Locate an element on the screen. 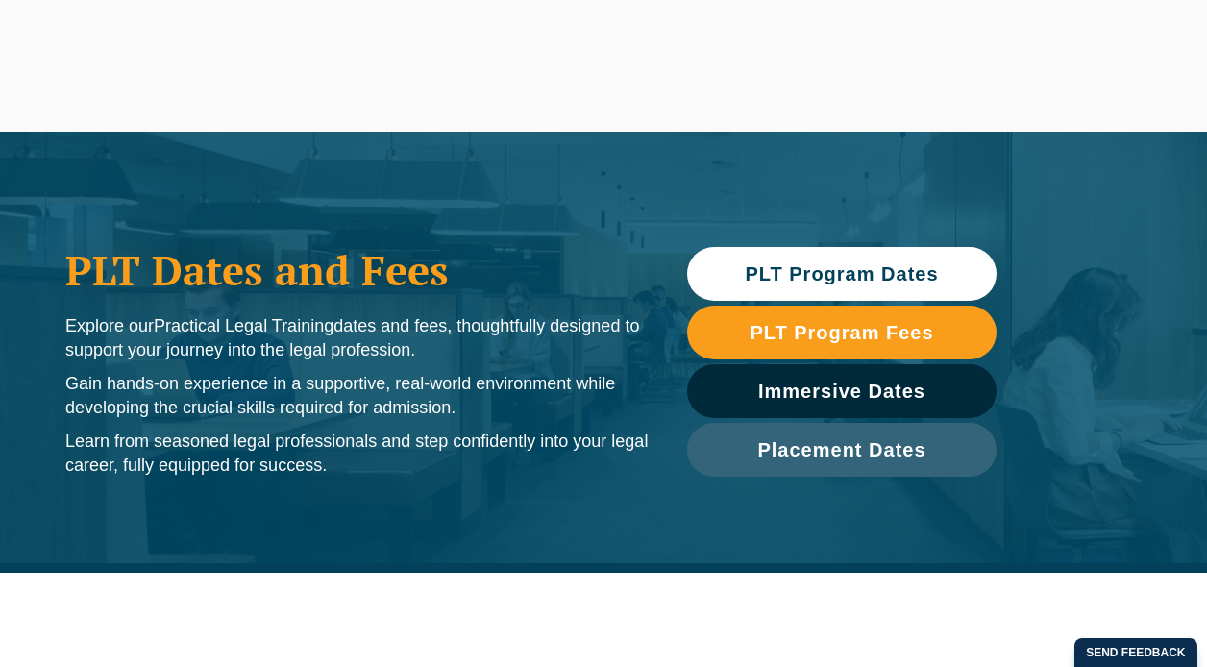 The width and height of the screenshot is (1207, 667). p: Learn from seasoned legal professionals and step confidently into your legal career, fully equipp... is located at coordinates (356, 453).